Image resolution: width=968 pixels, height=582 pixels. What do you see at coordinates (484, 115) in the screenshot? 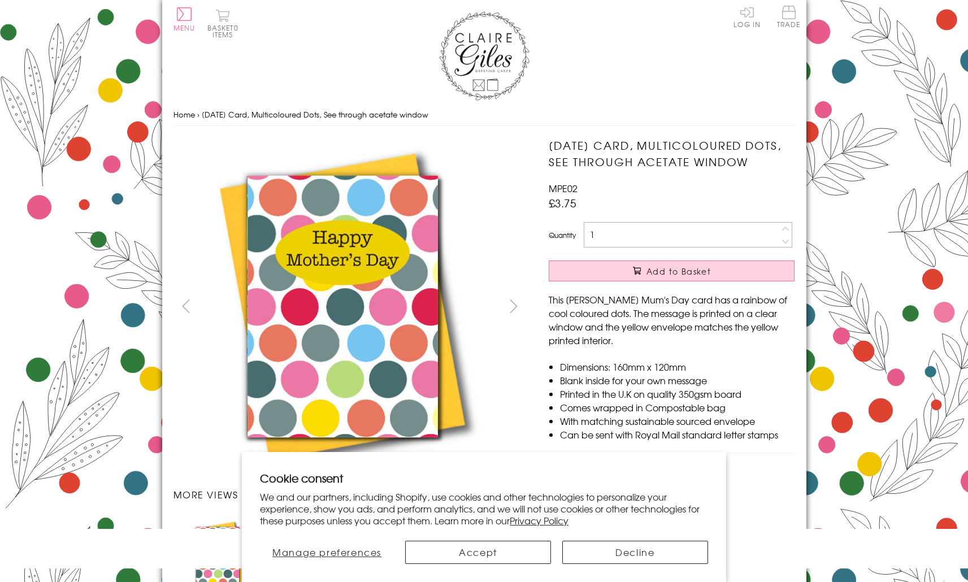
I see `nav: breadcrumbs` at bounding box center [484, 115].